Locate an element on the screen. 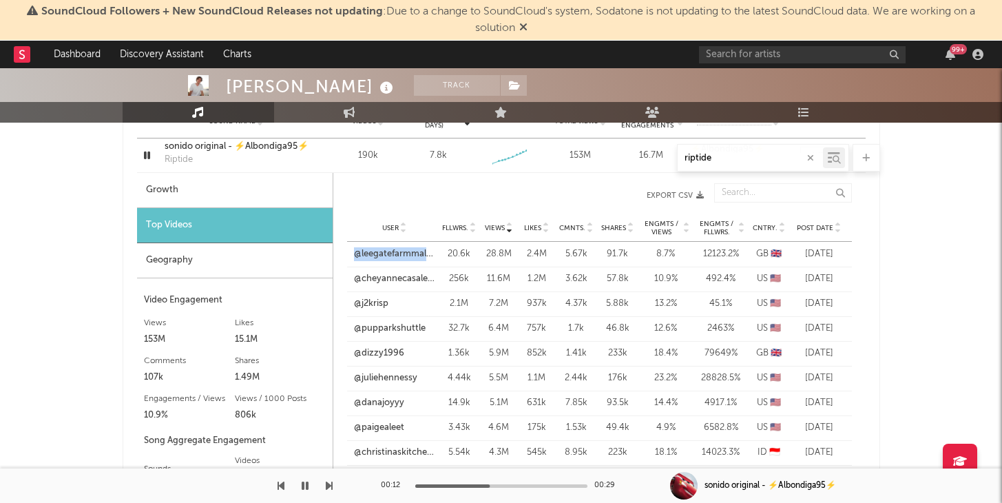 Image resolution: width=1002 pixels, height=503 pixels. div: 5.1M is located at coordinates (499, 403).